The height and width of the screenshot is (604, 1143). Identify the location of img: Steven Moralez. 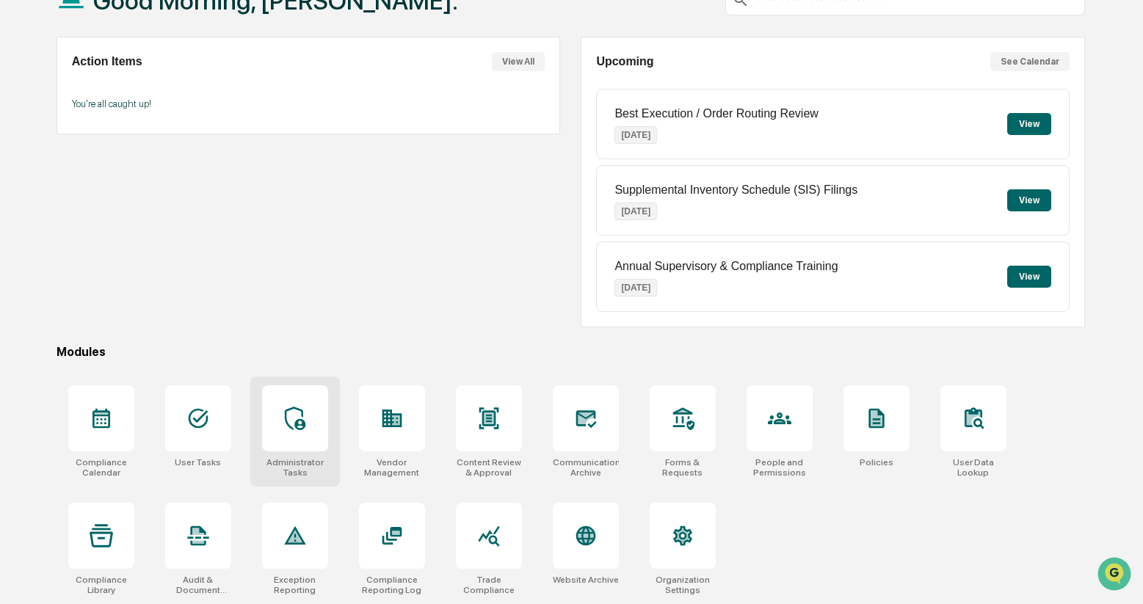
(26, 237).